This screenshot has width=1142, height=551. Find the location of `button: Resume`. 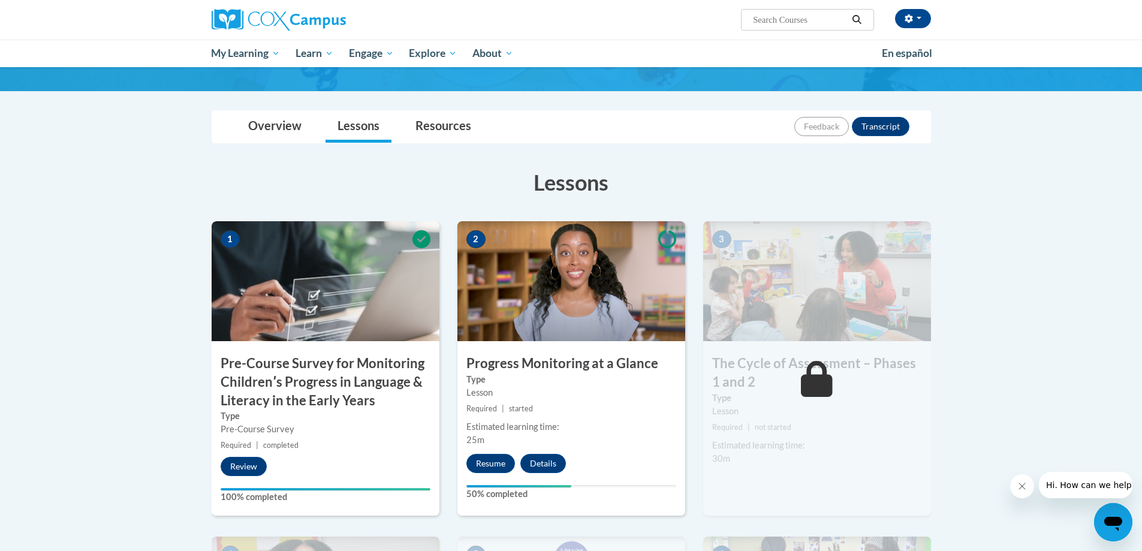

button: Resume is located at coordinates (490, 463).